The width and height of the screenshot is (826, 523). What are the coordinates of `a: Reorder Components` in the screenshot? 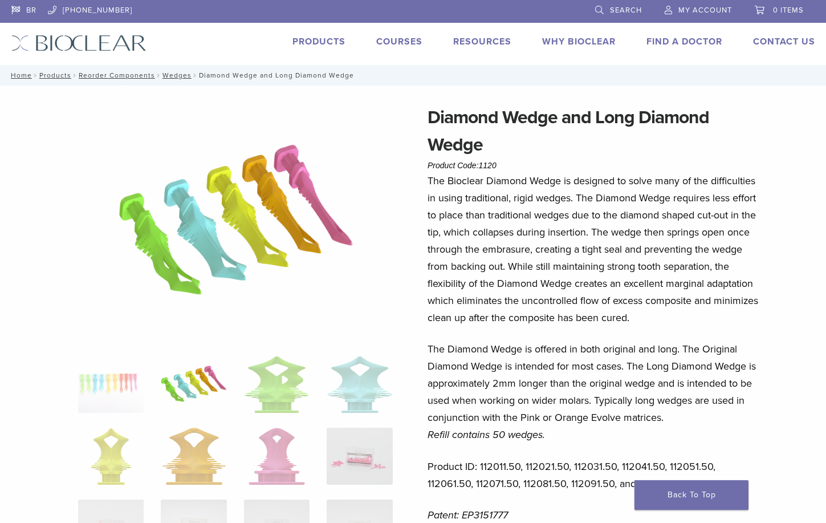 It's located at (117, 75).